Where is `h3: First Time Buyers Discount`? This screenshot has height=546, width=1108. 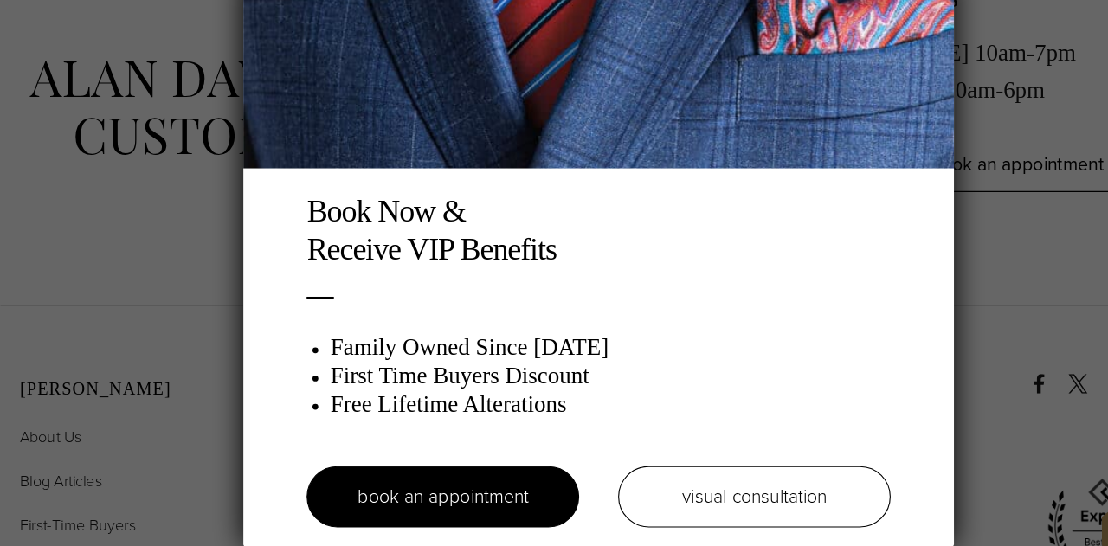 h3: First Time Buyers Discount is located at coordinates (560, 376).